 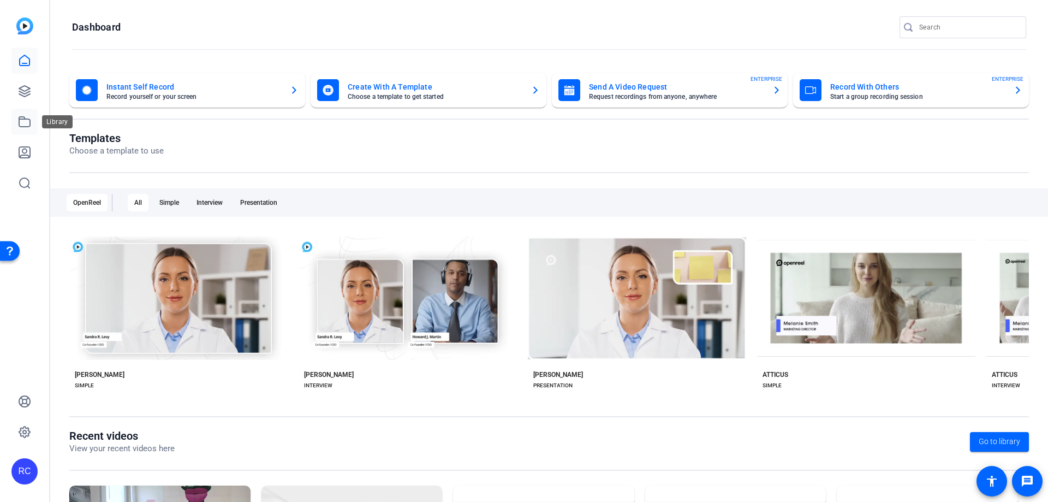 I want to click on button: Record With OthersStart a group recording sessionENTERPRISE, so click(x=911, y=90).